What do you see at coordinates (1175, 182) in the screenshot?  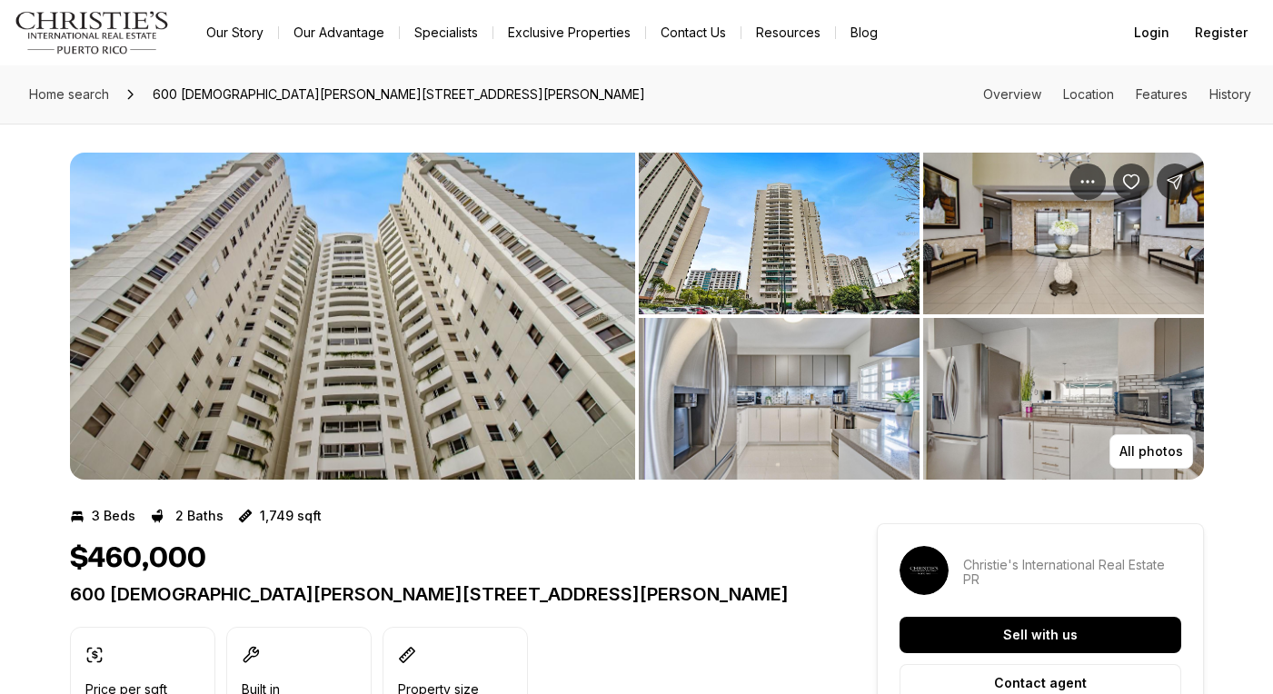 I see `button: Share Property: 600 JESUS T PINEIRO AVE #1106` at bounding box center [1175, 182].